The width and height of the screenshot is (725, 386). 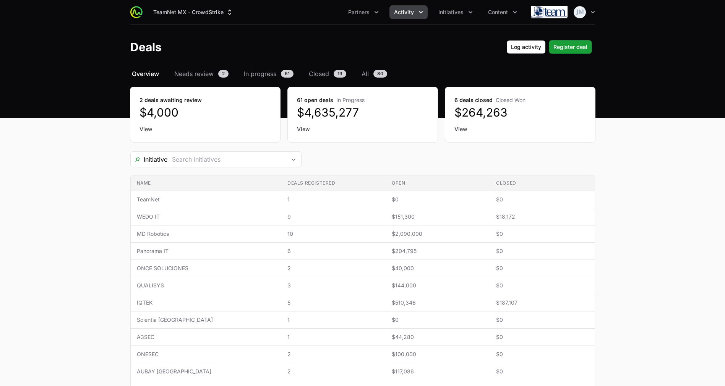 I want to click on th: Name, so click(x=206, y=183).